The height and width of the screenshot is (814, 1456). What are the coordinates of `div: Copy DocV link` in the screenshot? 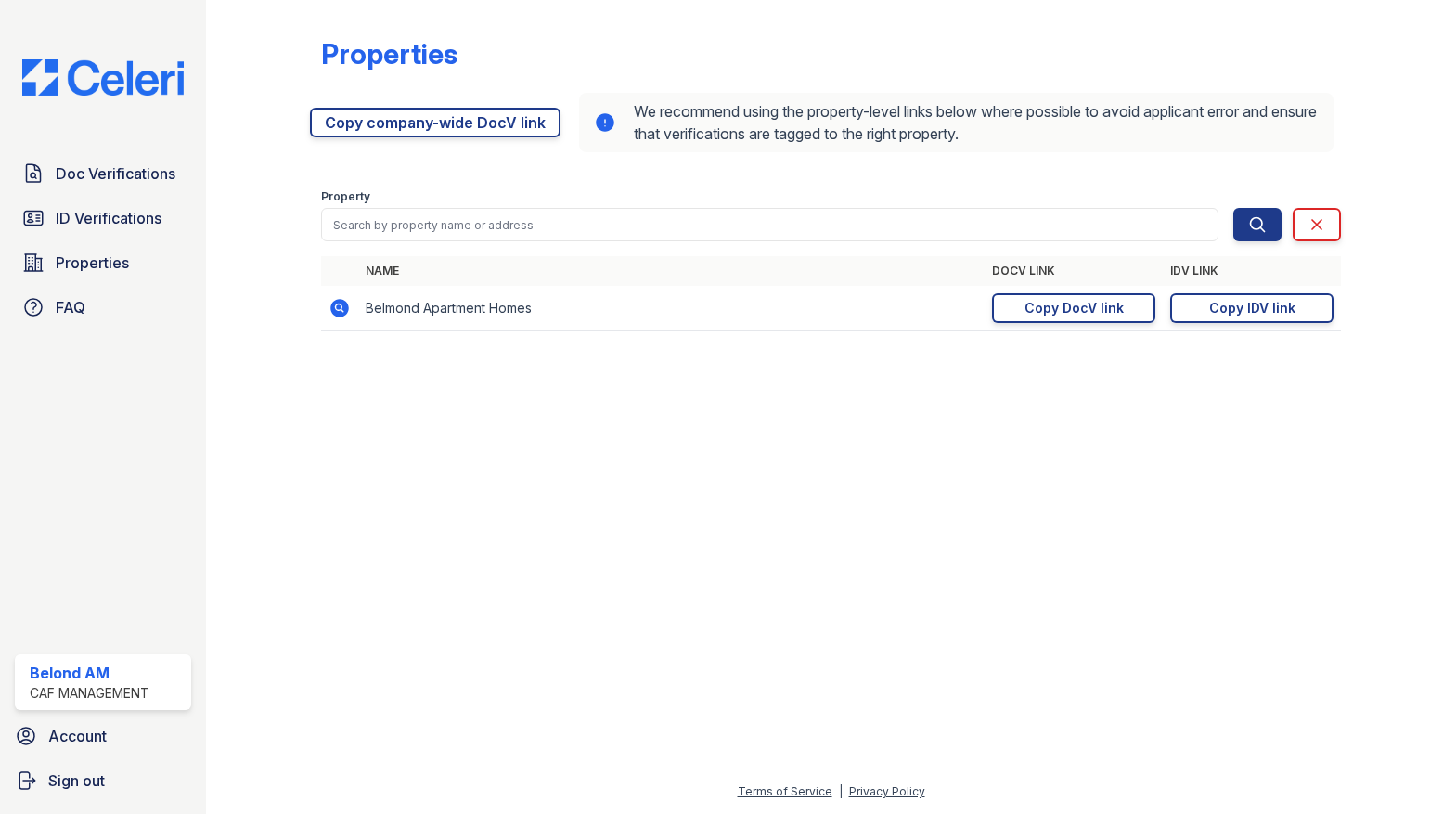 It's located at (1073, 308).